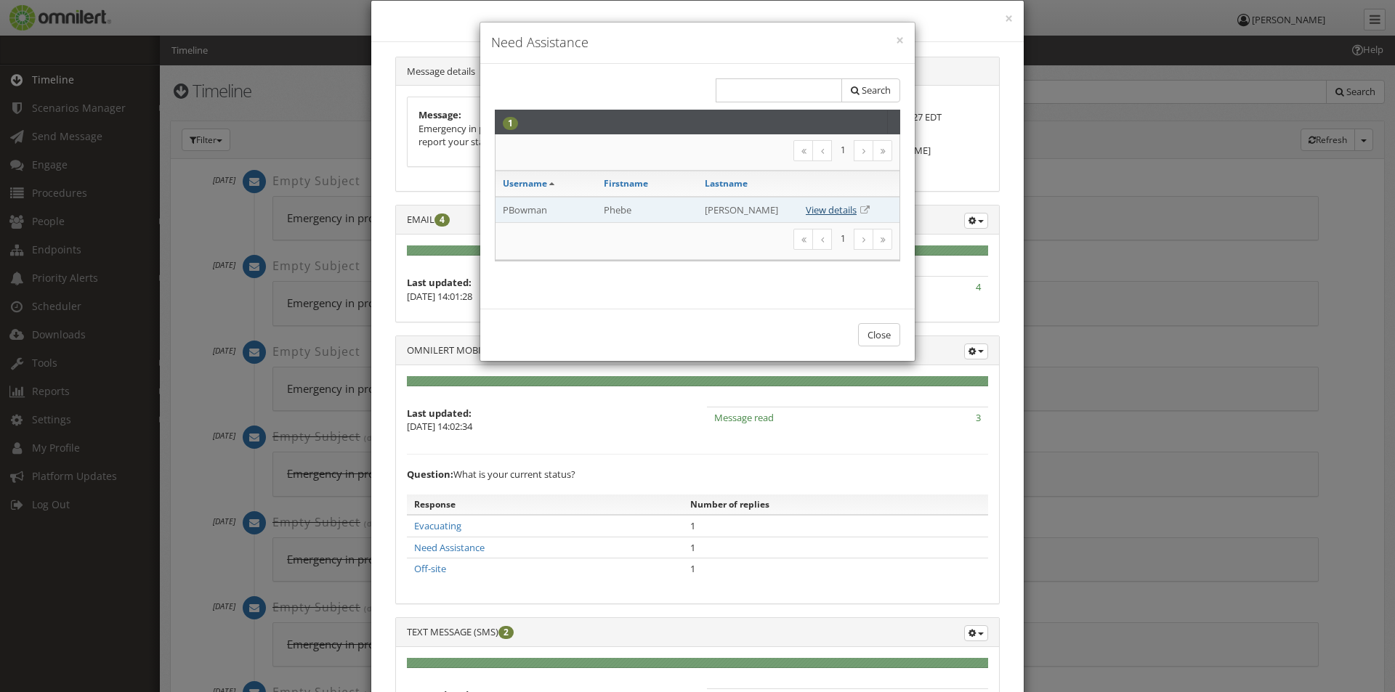 This screenshot has height=692, width=1395. What do you see at coordinates (646, 210) in the screenshot?
I see `td: Phebe` at bounding box center [646, 210].